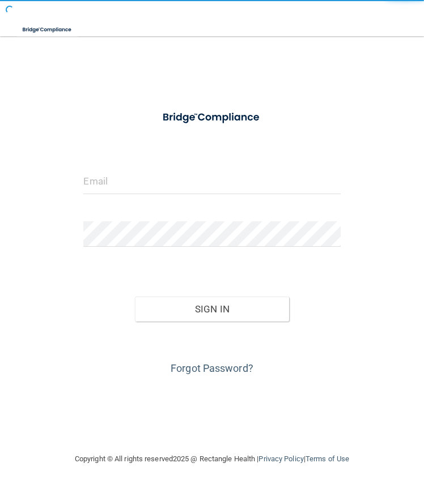 Image resolution: width=424 pixels, height=489 pixels. Describe the element at coordinates (280, 459) in the screenshot. I see `a: Privacy Policy` at that location.